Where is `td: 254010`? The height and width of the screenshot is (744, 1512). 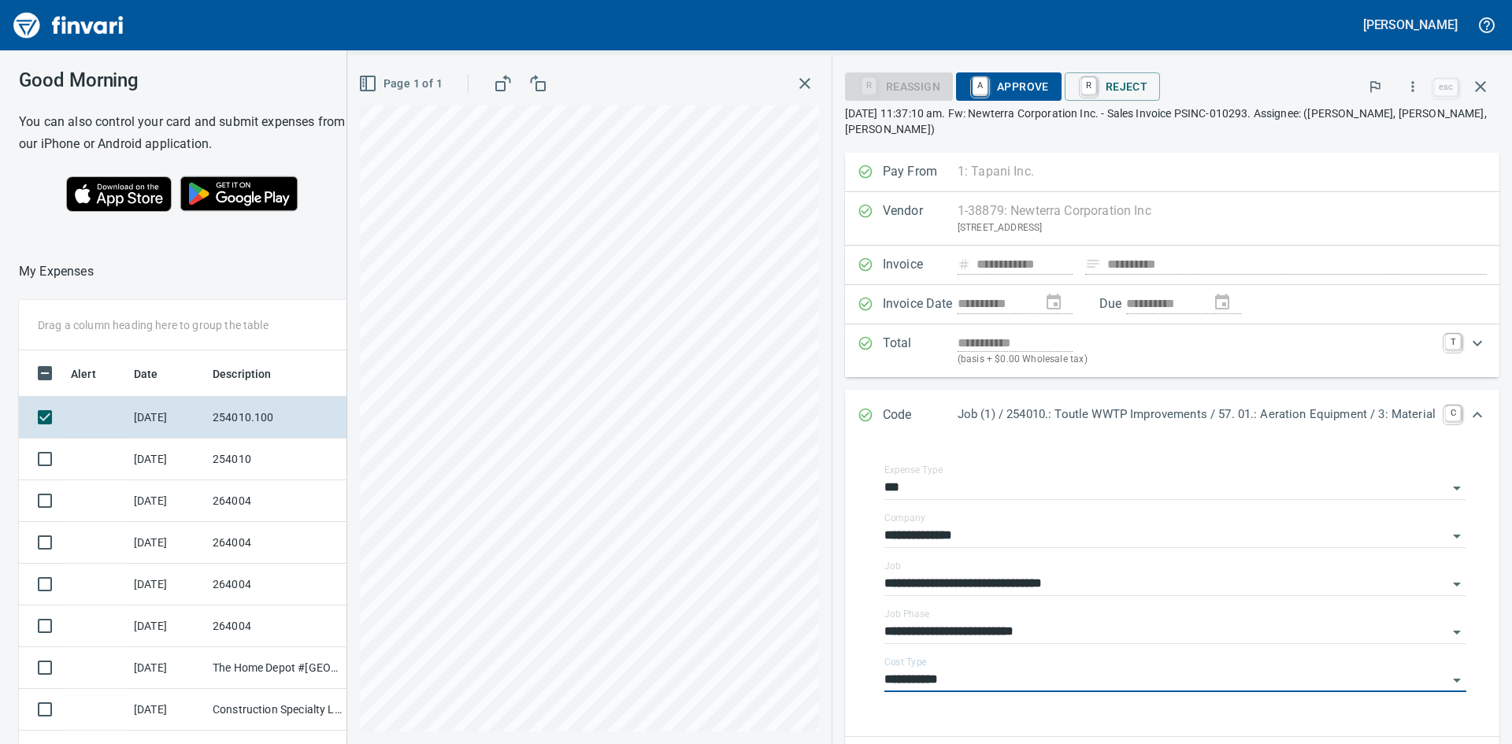
td: 254010 is located at coordinates (277, 459).